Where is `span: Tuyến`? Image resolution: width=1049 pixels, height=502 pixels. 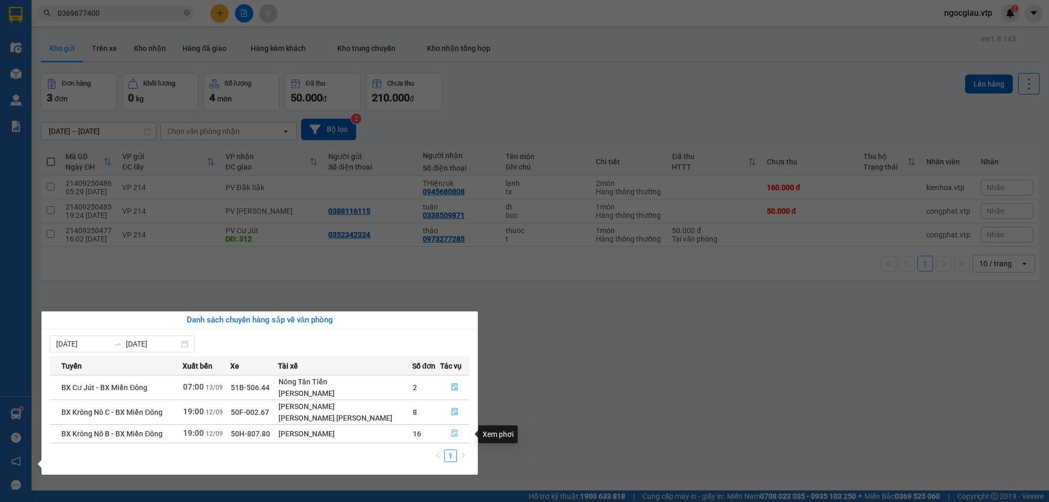 span: Tuyến is located at coordinates (71, 366).